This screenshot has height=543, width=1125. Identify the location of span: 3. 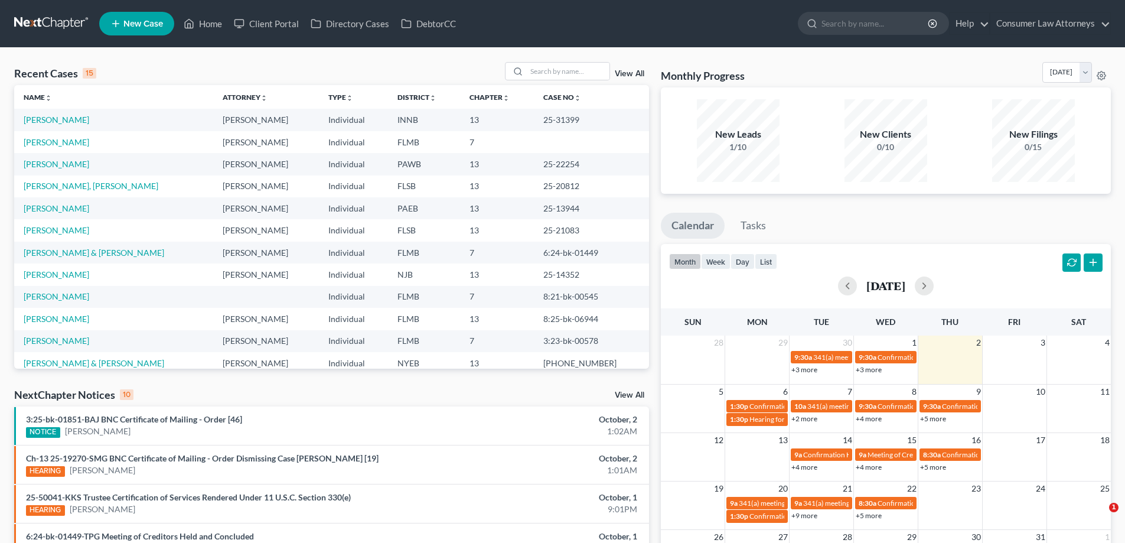
(1043, 342).